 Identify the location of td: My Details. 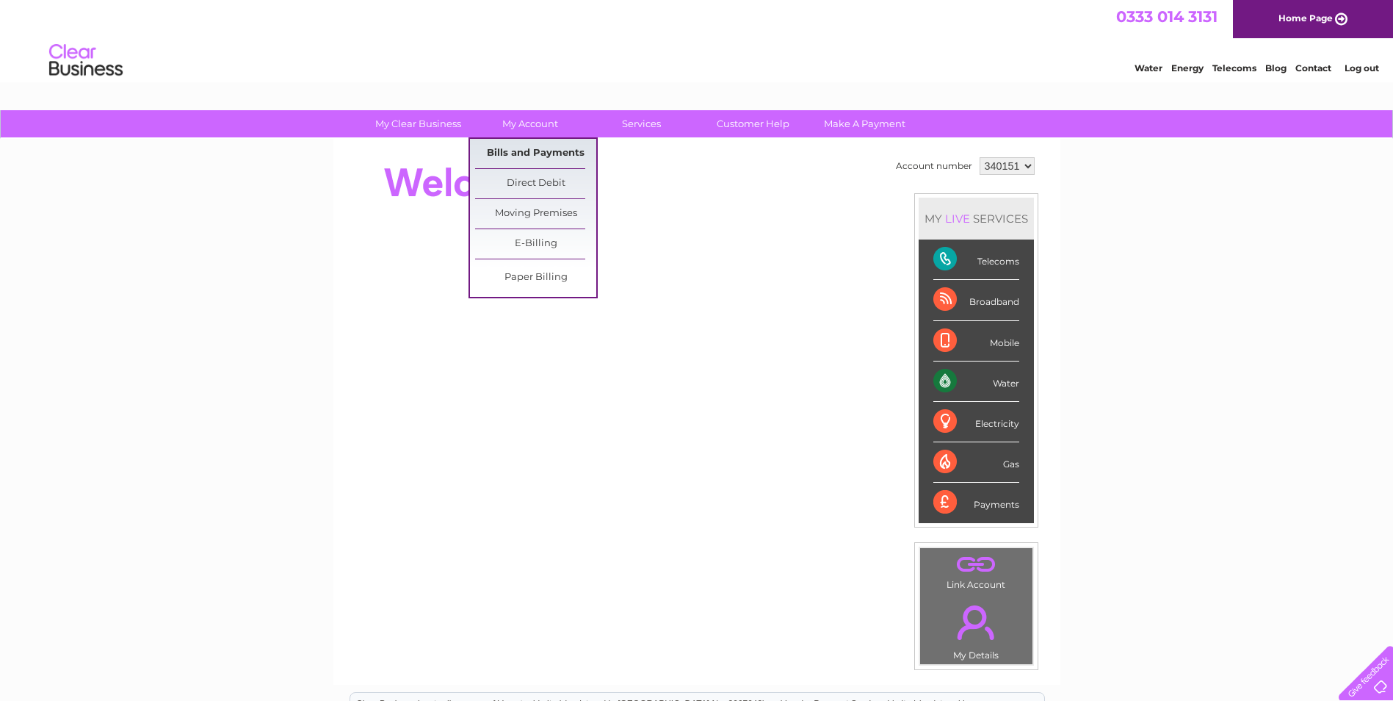
(976, 629).